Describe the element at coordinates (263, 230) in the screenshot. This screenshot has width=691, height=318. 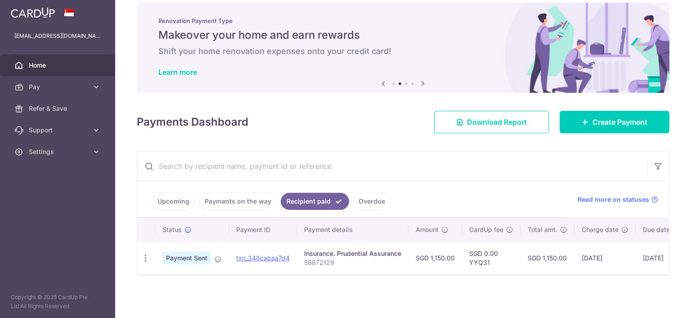
I see `th: Payment ID` at that location.